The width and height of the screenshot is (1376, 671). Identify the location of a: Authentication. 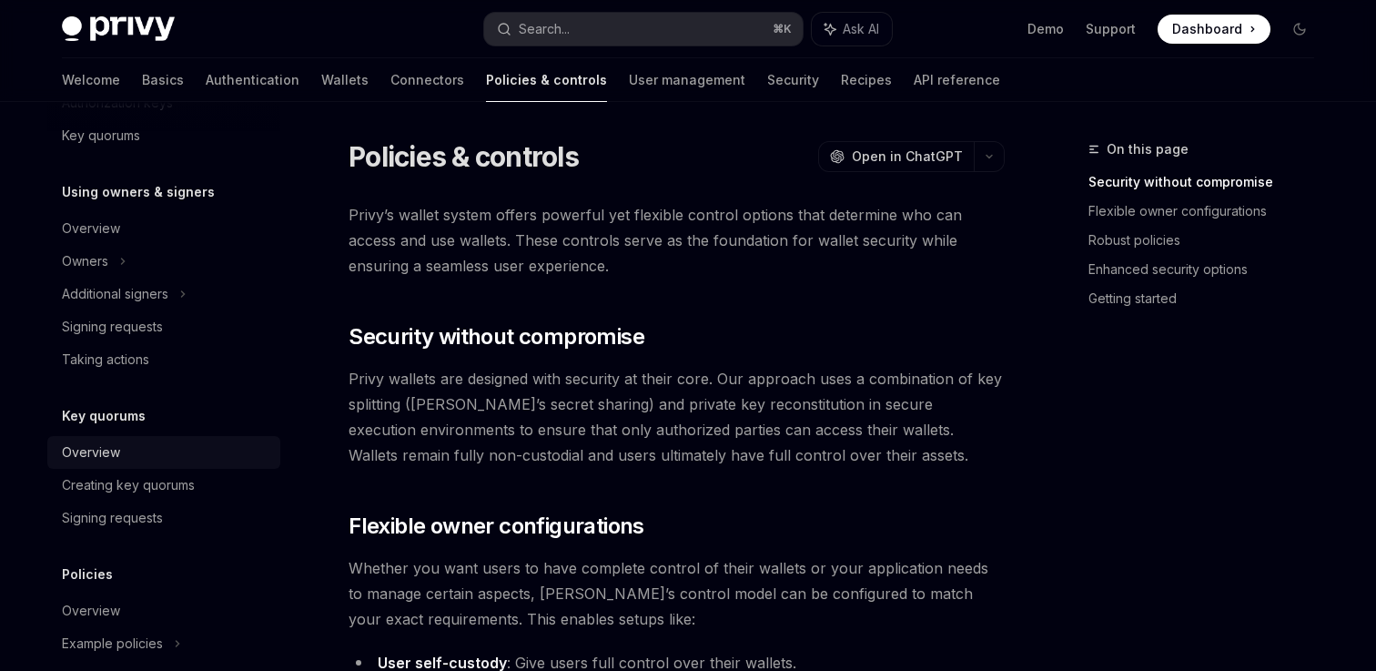
(252, 80).